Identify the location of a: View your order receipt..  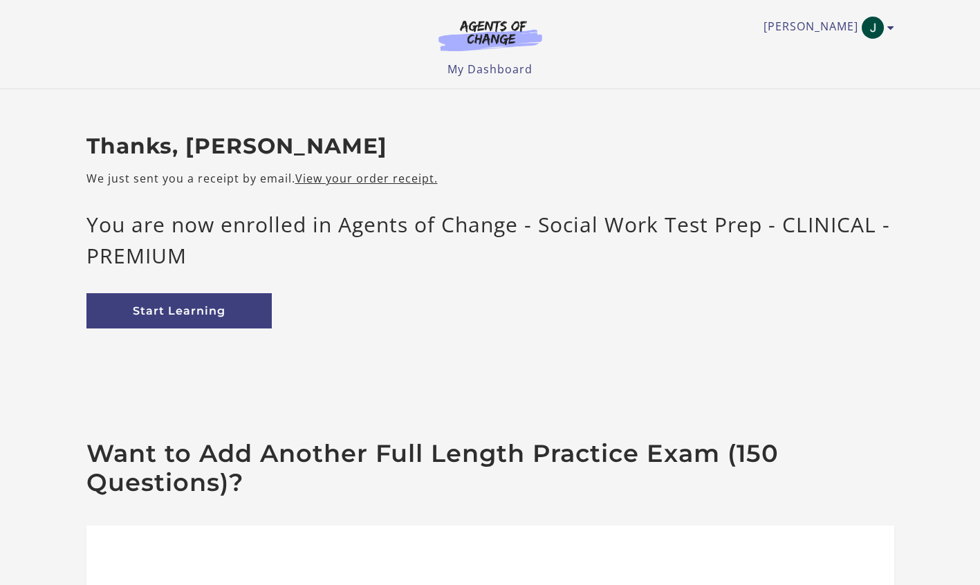
(367, 178).